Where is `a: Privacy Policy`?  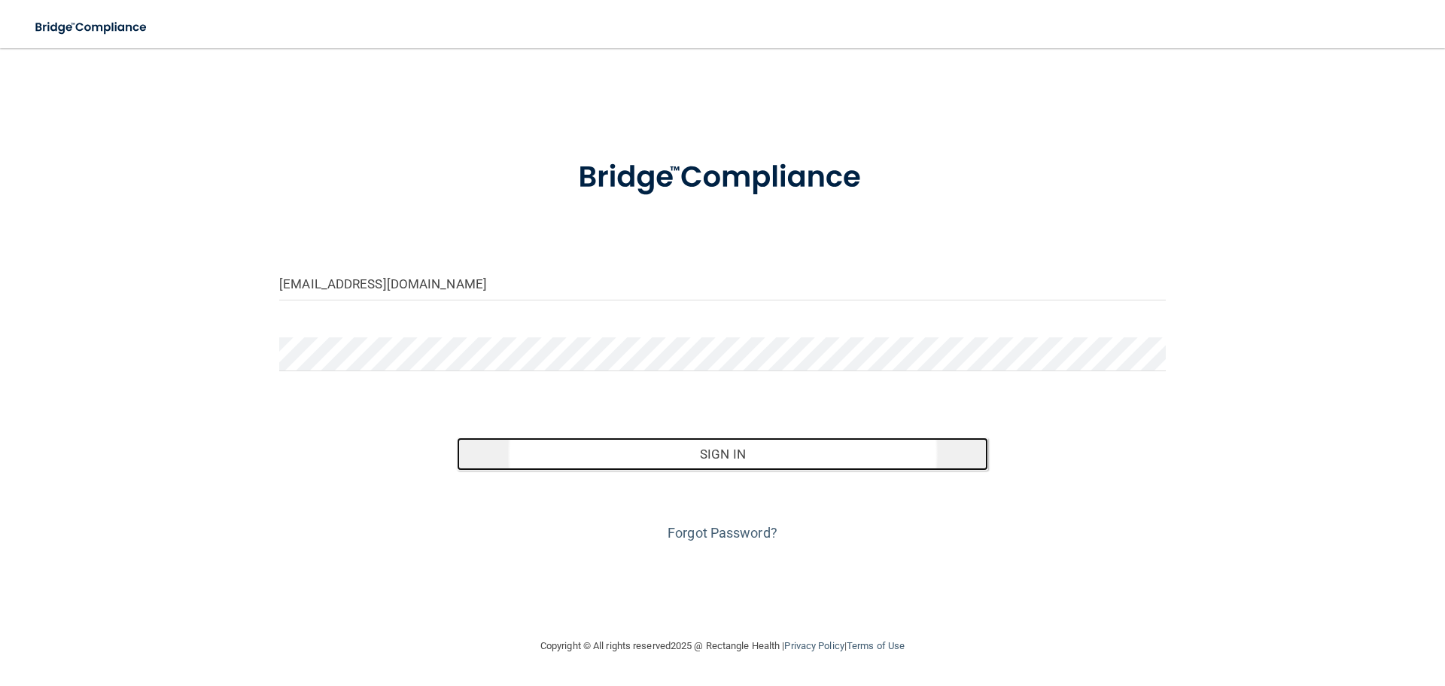 a: Privacy Policy is located at coordinates (814, 645).